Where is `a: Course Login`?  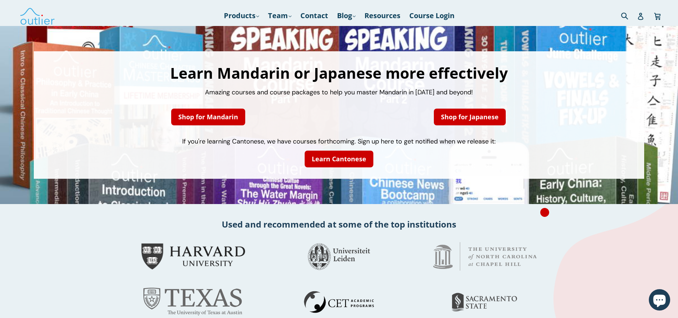 a: Course Login is located at coordinates (432, 16).